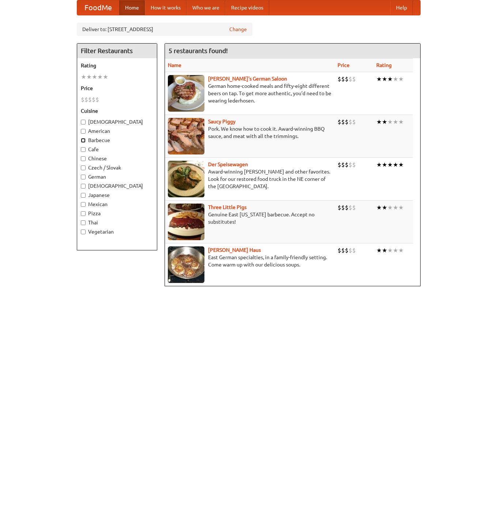  I want to click on b: Three Little Pigs, so click(227, 207).